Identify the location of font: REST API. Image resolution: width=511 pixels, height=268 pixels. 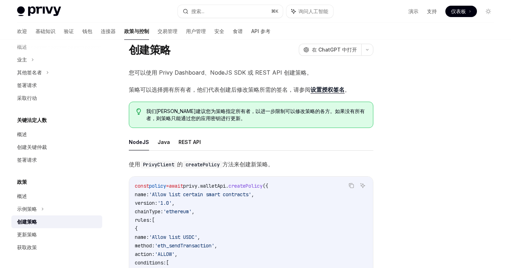
(189, 142).